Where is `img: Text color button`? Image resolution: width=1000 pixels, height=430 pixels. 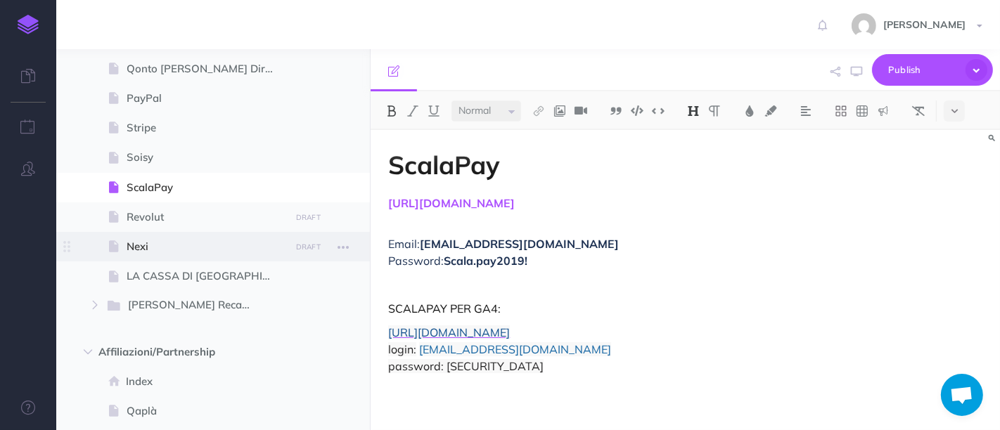
img: Text color button is located at coordinates (750, 111).